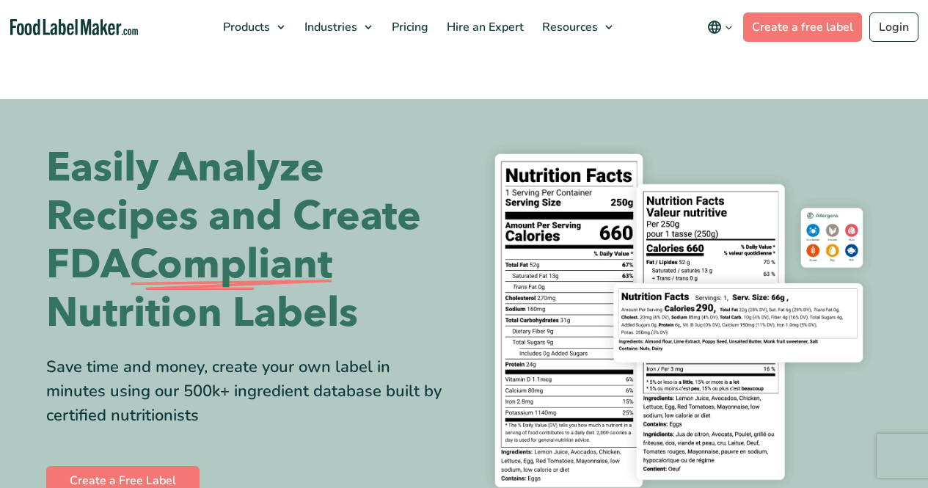  Describe the element at coordinates (483, 27) in the screenshot. I see `span: Hire an Expert` at that location.